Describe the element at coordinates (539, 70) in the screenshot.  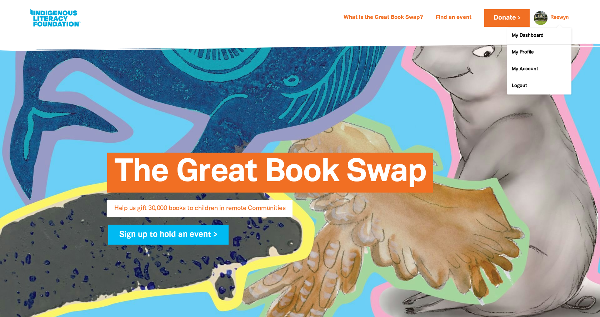
I see `a: My Account` at that location.